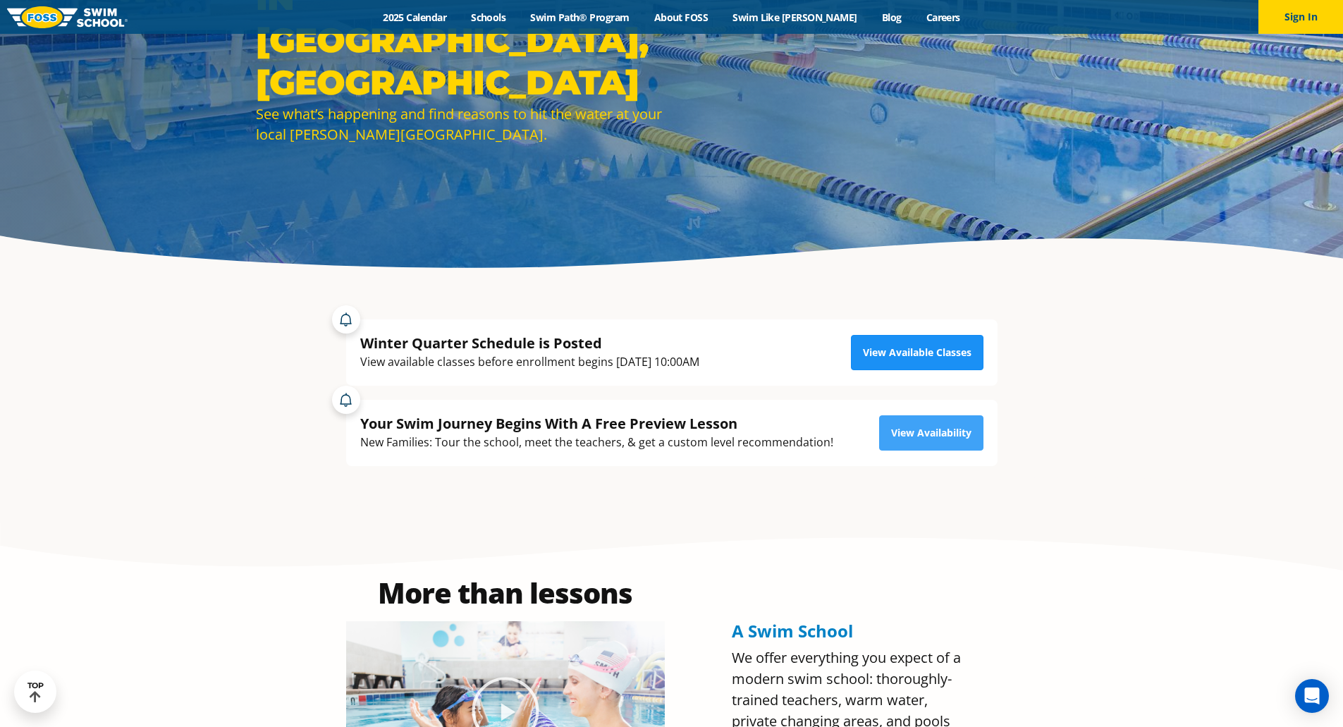 This screenshot has width=1343, height=727. What do you see at coordinates (942, 17) in the screenshot?
I see `a: Careers` at bounding box center [942, 17].